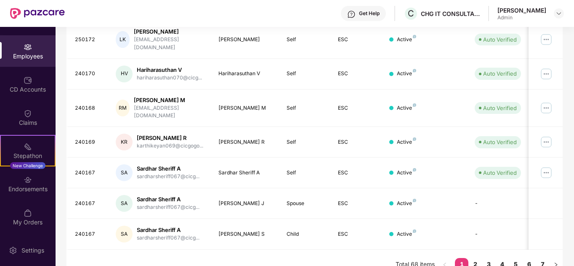 This screenshot has width=574, height=266. I want to click on div: Child, so click(305, 234).